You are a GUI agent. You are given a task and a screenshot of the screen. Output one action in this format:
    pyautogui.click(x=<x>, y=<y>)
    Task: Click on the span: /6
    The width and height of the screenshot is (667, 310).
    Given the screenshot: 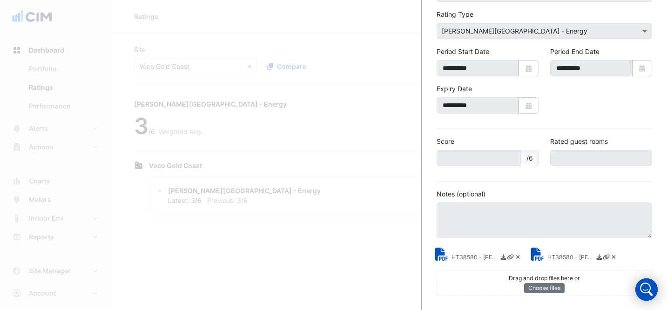 What is the action you would take?
    pyautogui.click(x=530, y=158)
    